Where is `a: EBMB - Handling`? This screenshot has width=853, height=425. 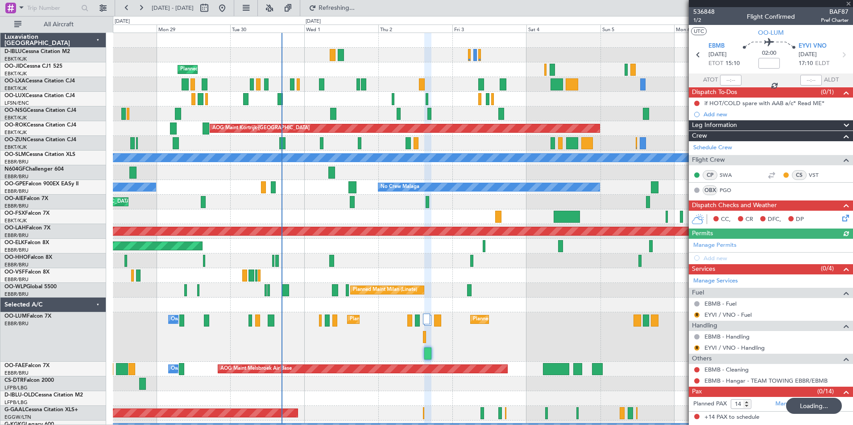 a: EBMB - Handling is located at coordinates (726, 337).